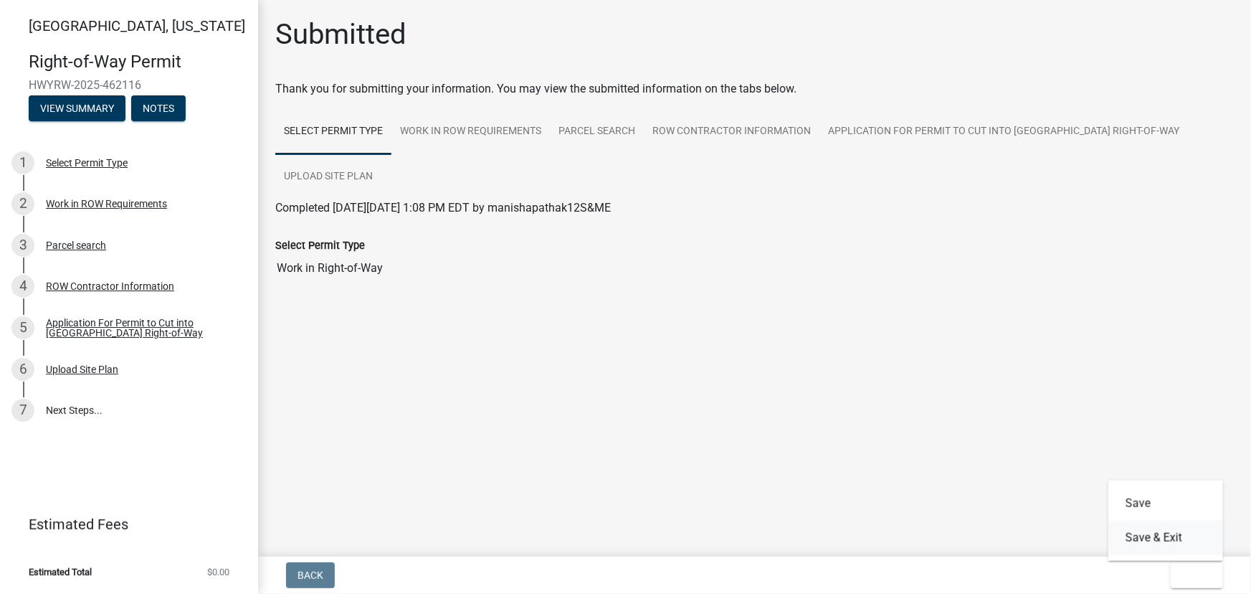 The width and height of the screenshot is (1251, 594). Describe the element at coordinates (158, 109) in the screenshot. I see `wm-modal-confirm: Notes` at that location.